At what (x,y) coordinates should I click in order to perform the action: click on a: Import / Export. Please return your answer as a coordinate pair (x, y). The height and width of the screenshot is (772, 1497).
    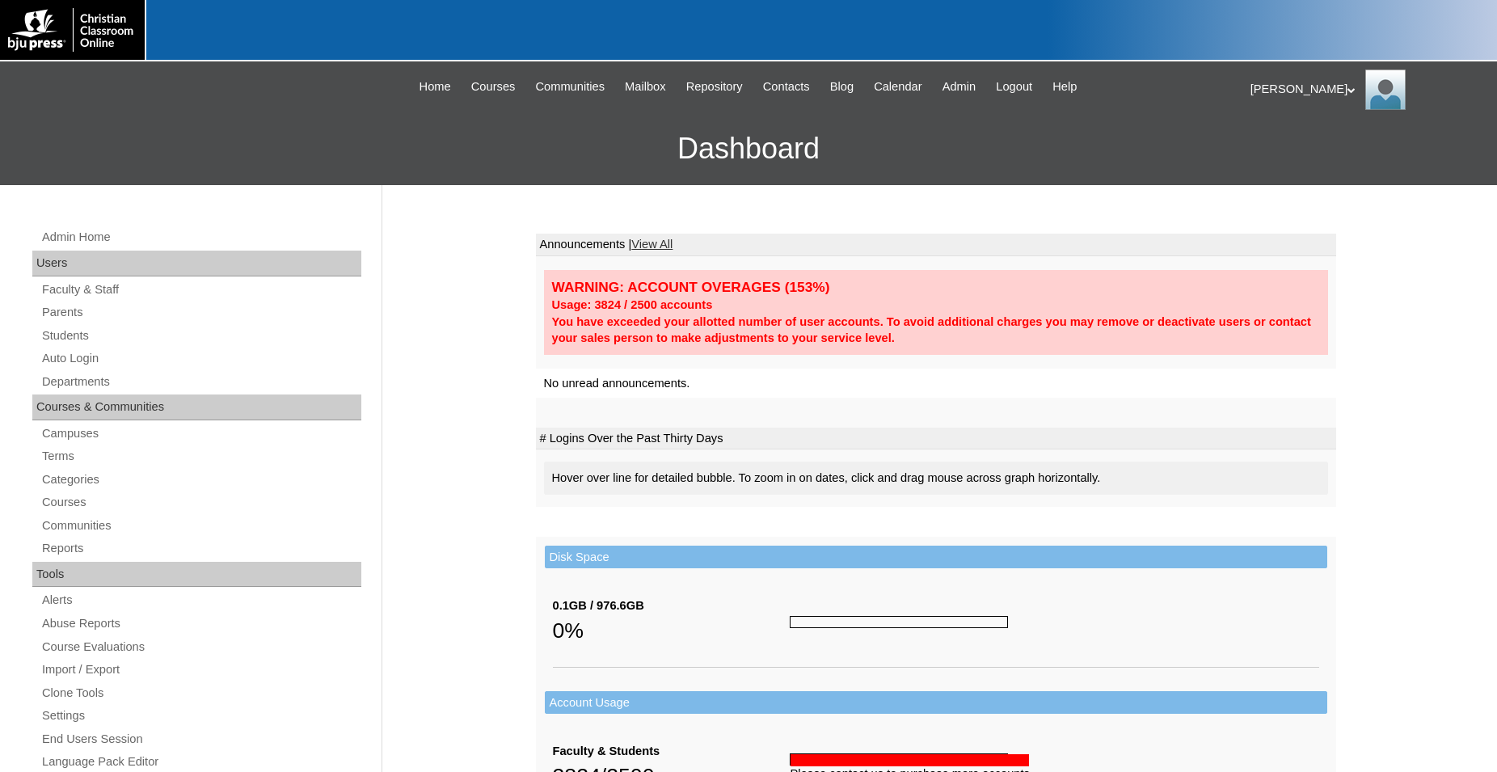
    Looking at the image, I should click on (201, 669).